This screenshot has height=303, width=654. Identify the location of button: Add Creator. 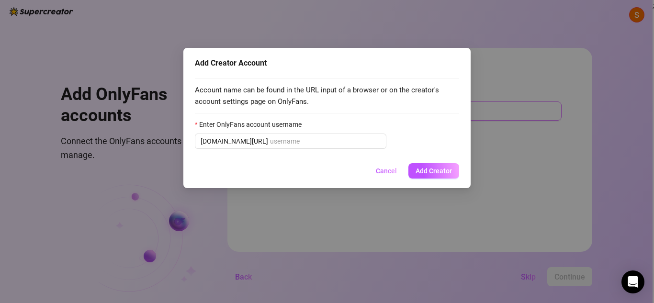
(434, 171).